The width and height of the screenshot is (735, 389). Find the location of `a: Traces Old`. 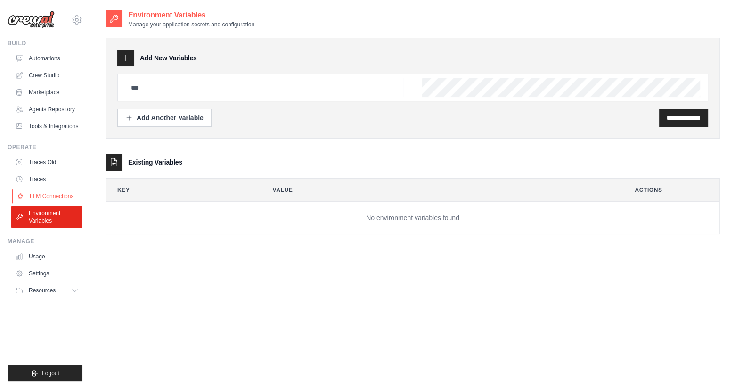

a: Traces Old is located at coordinates (47, 162).